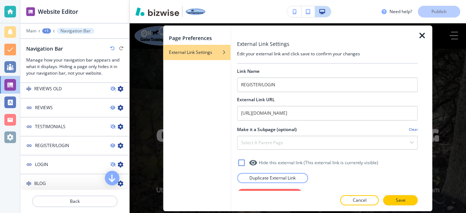  What do you see at coordinates (263, 44) in the screenshot?
I see `h3: External Link Settings` at bounding box center [263, 44].